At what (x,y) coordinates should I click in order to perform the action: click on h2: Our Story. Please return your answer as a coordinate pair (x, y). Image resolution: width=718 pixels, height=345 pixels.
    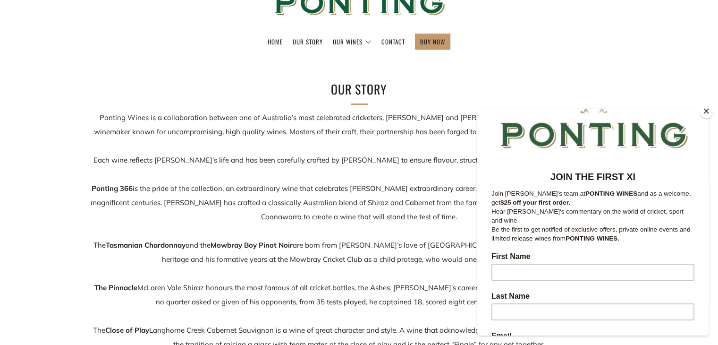
    Looking at the image, I should click on (359, 89).